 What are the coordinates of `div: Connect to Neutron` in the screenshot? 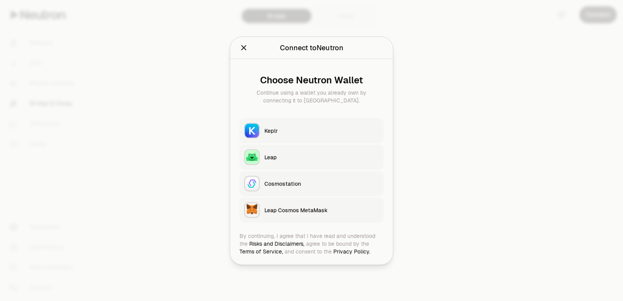 It's located at (311, 47).